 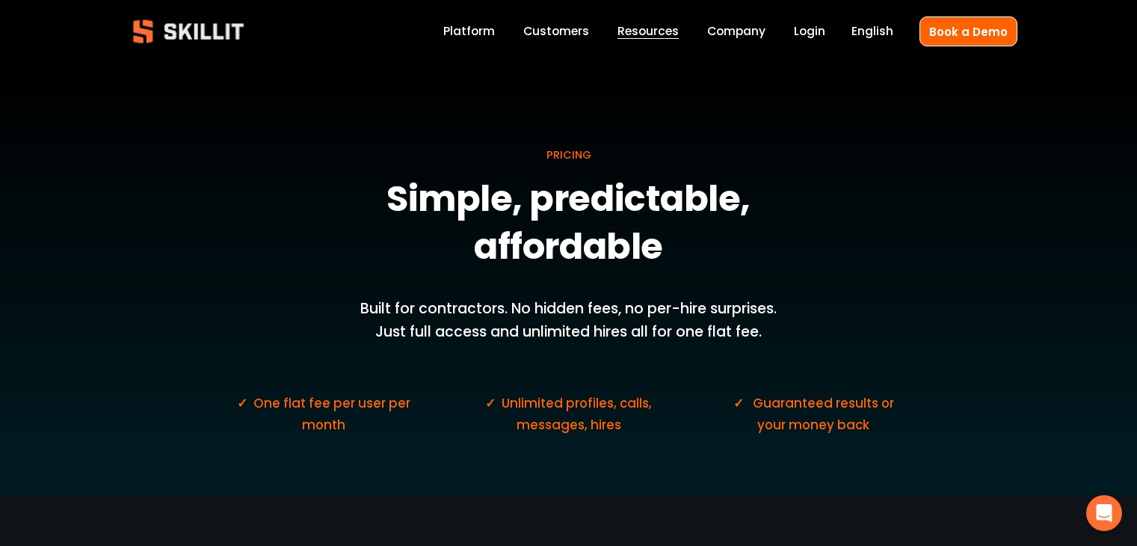 I want to click on span: PRICING, so click(x=569, y=155).